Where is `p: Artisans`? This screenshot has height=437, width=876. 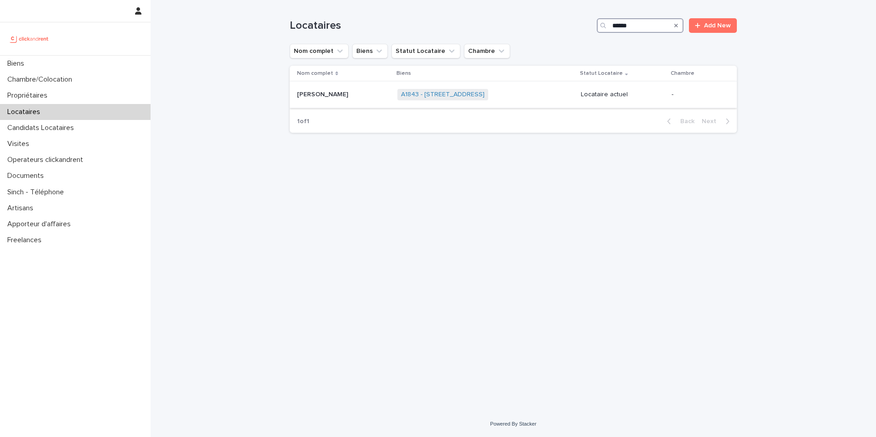 p: Artisans is located at coordinates (22, 208).